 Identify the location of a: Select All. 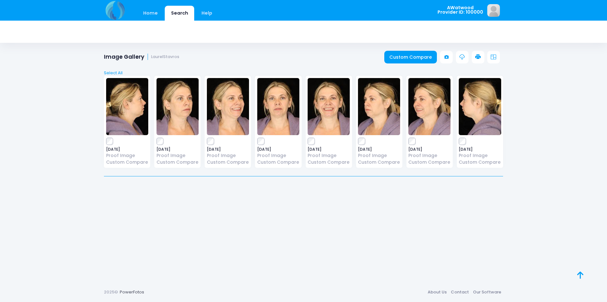
(303, 73).